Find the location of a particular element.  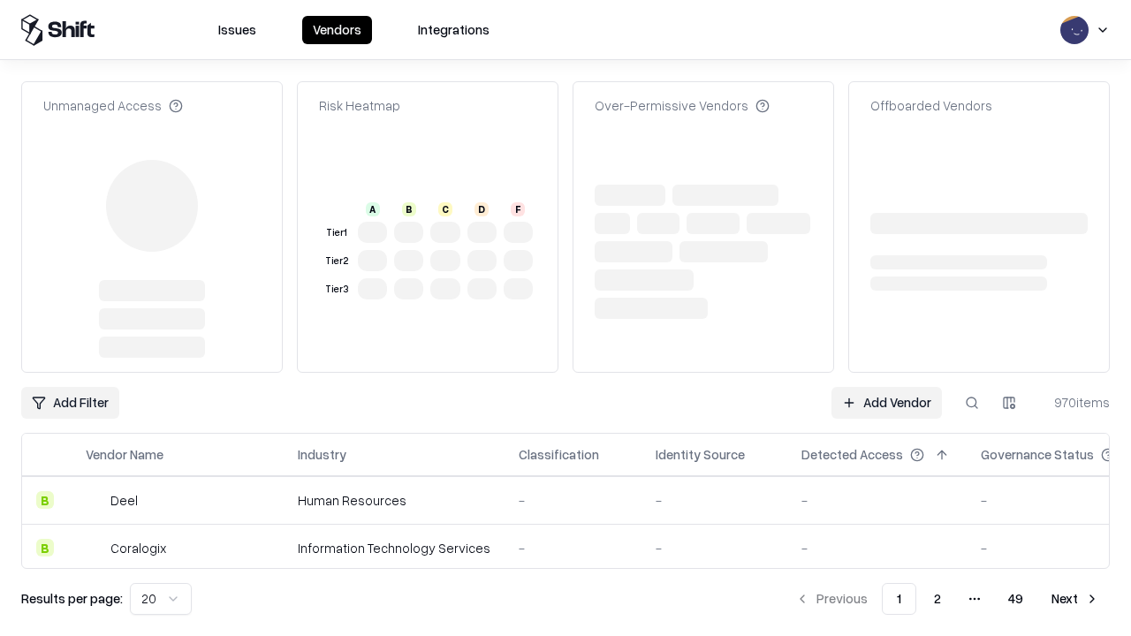

div: Tier 3 is located at coordinates (337, 289).